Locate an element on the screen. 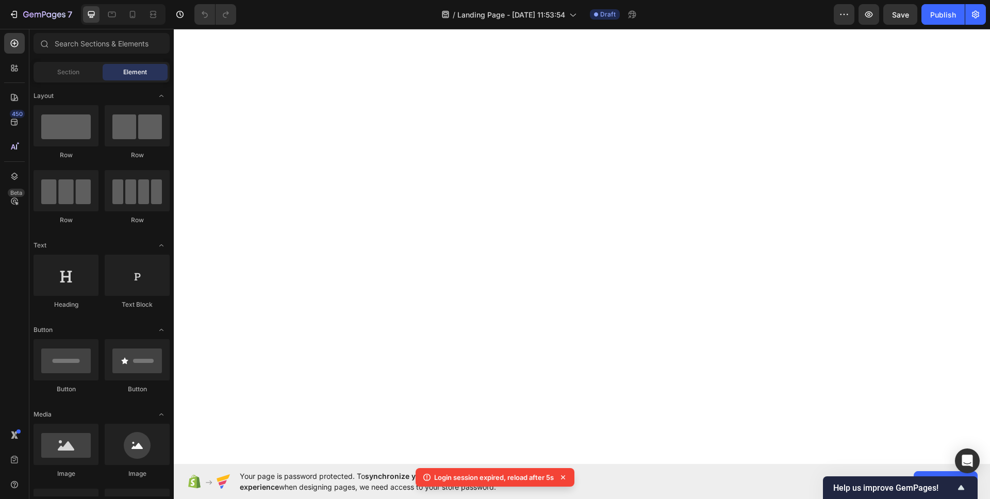 This screenshot has height=499, width=990. div: Heading is located at coordinates (66, 305).